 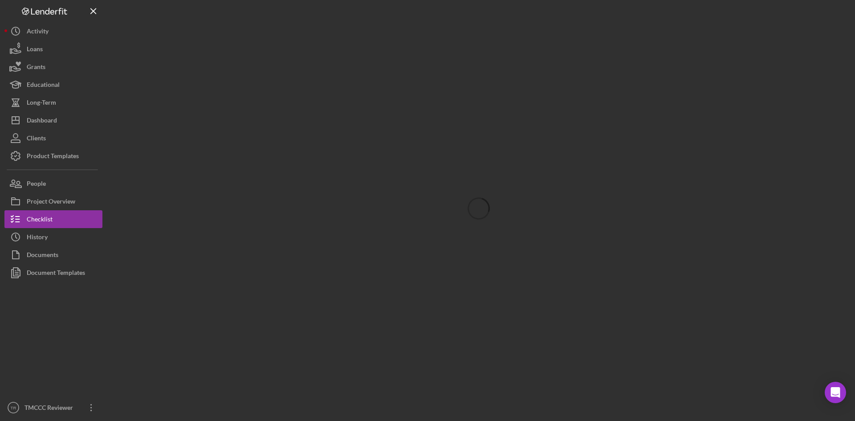 I want to click on a: Document Templates, so click(x=53, y=272).